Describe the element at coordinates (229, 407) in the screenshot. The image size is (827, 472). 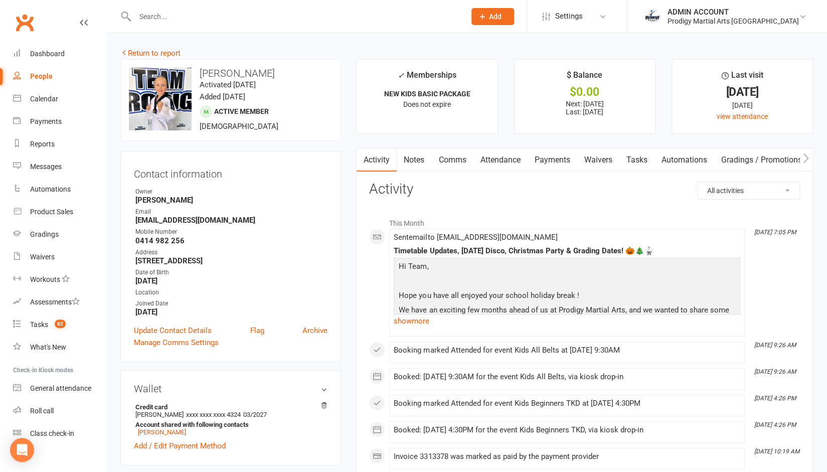
I see `strong: Credit card` at that location.